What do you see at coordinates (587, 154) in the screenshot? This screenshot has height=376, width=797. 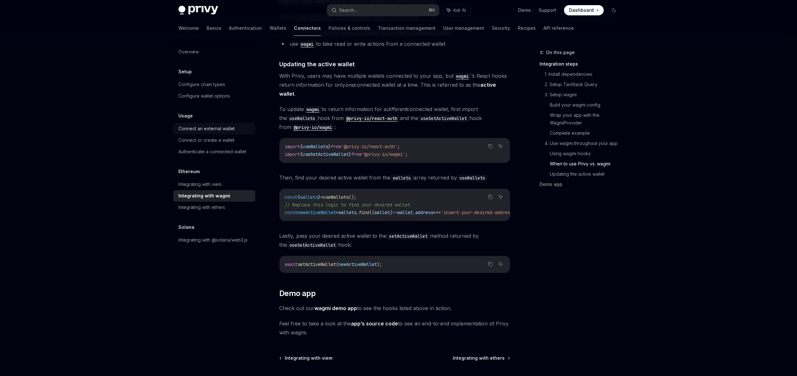 I see `a: Using wagmi hooks` at bounding box center [587, 154].